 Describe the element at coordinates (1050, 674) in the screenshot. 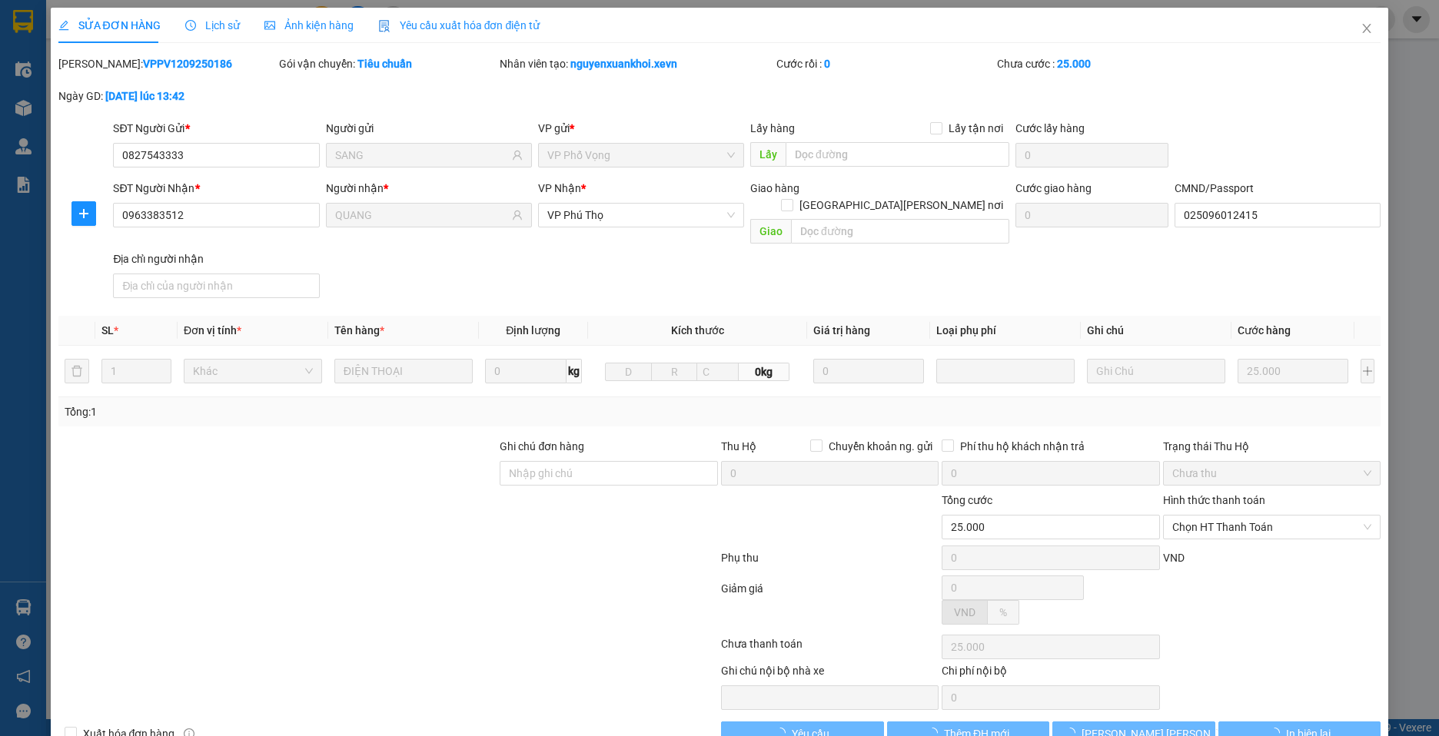

I see `div: Chi phí nội bộ` at that location.